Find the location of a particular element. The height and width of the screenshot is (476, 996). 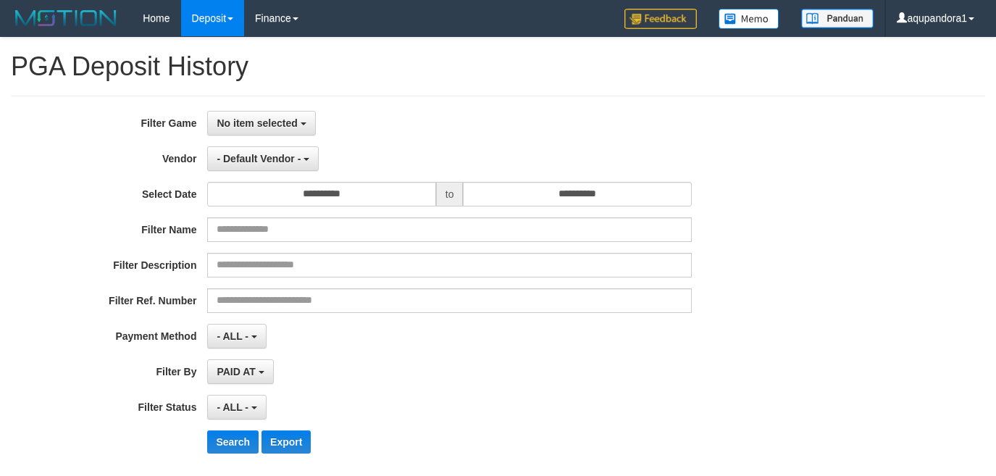

img: Feedback.jpg is located at coordinates (661, 19).